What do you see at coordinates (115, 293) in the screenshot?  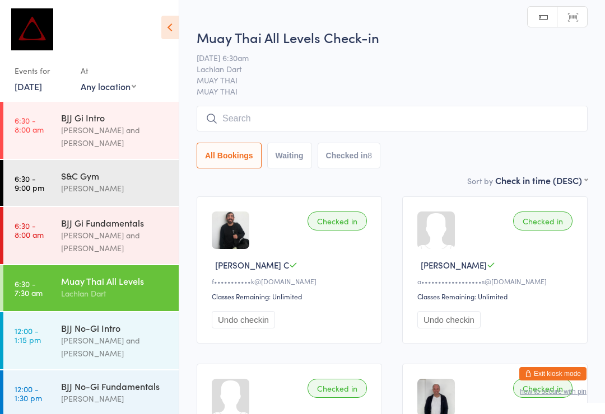 I see `div: Lachlan Dart` at bounding box center [115, 293].